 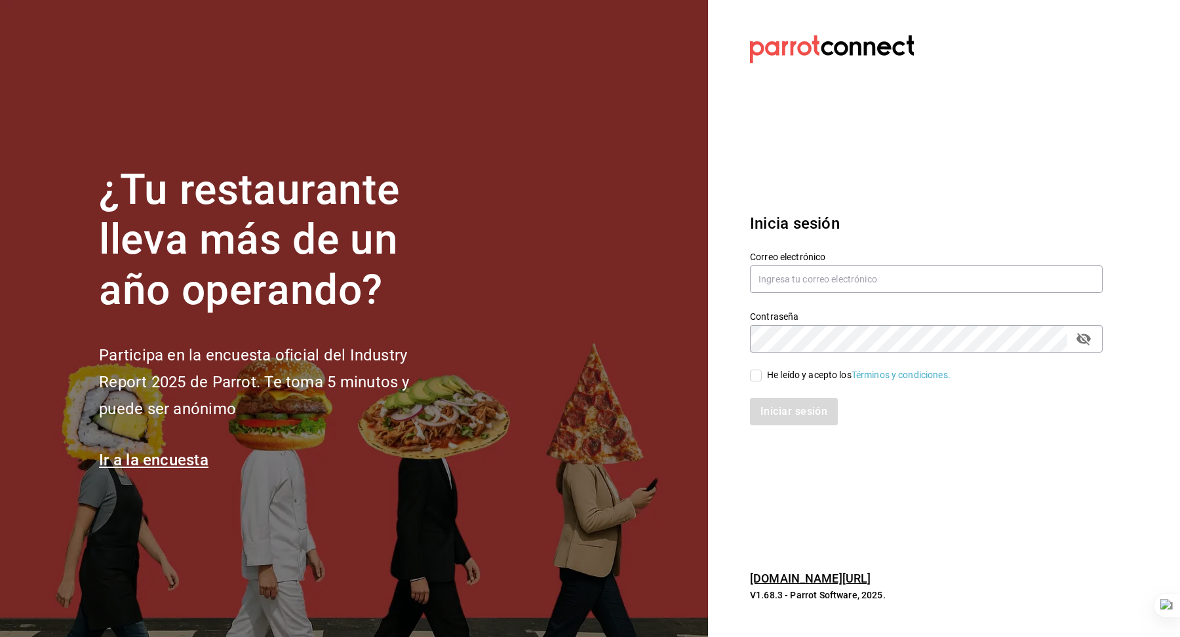 What do you see at coordinates (927, 279) in the screenshot?
I see `input: Ingresa tu correo electrónico` at bounding box center [927, 279].